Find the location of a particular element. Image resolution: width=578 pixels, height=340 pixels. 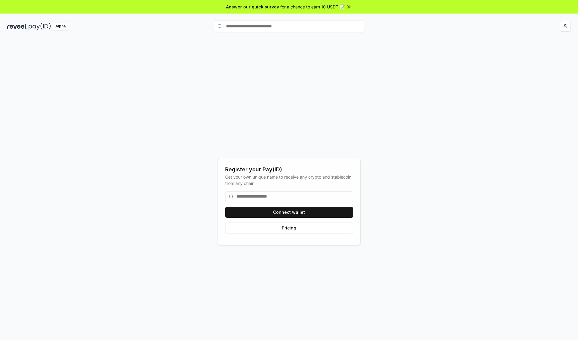

button: Connect wallet is located at coordinates (289, 212).